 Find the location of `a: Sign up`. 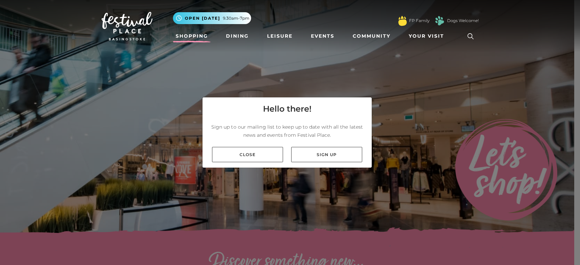

a: Sign up is located at coordinates (326, 155).